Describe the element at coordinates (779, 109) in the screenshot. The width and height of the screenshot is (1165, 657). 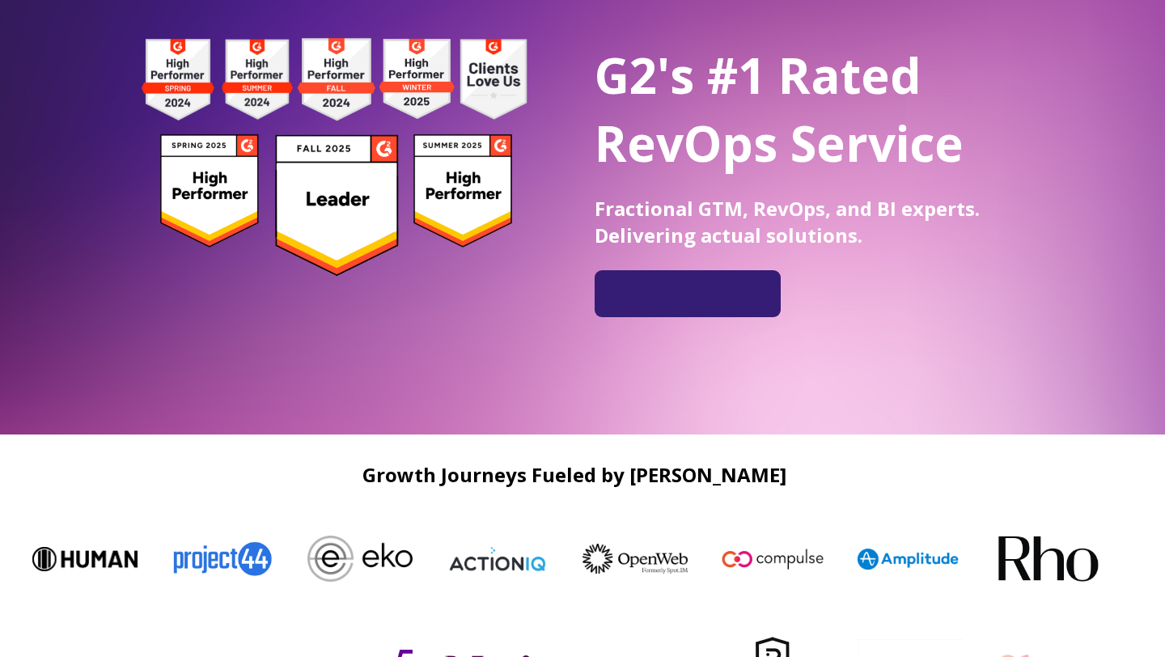
I see `span: G2's #1 Rated RevOps Service` at that location.